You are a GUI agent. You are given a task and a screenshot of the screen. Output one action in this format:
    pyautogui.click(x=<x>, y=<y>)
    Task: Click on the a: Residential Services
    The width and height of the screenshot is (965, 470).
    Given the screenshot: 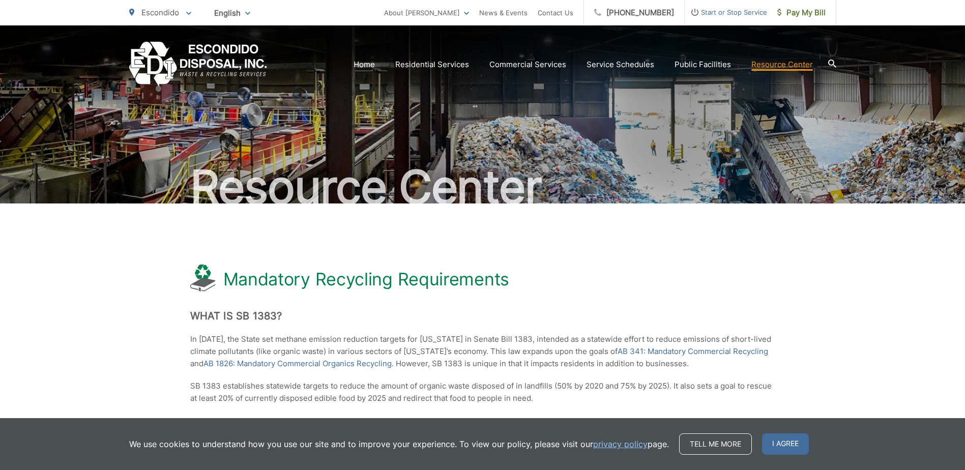 What is the action you would take?
    pyautogui.click(x=432, y=65)
    